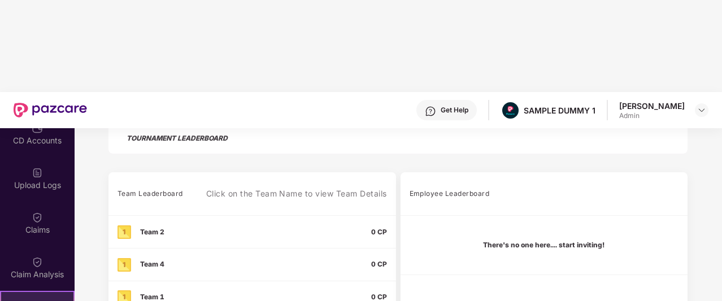 The width and height of the screenshot is (722, 301). I want to click on div: Team Leaderboard, so click(150, 194).